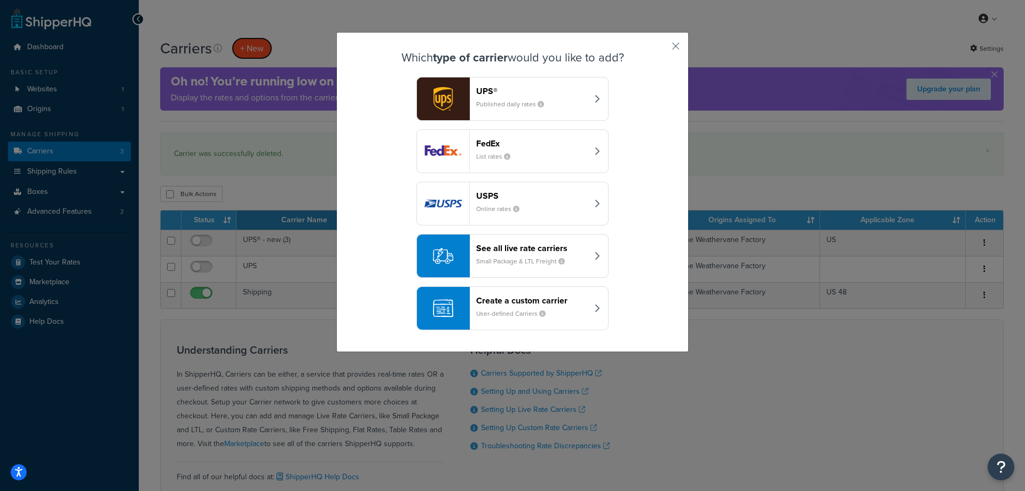  Describe the element at coordinates (513, 256) in the screenshot. I see `button: See all live rate carriersSmall Package & LTL Freight` at that location.